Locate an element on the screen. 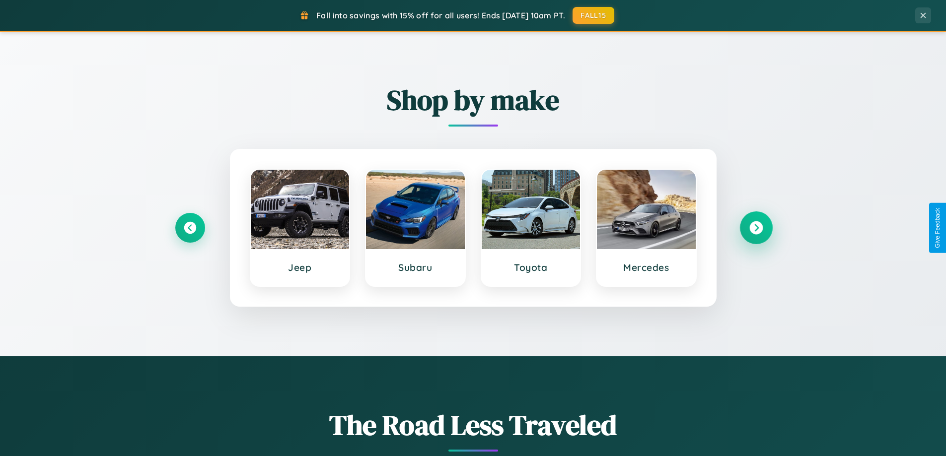 The image size is (946, 456). h3: Mercedes is located at coordinates (646, 268).